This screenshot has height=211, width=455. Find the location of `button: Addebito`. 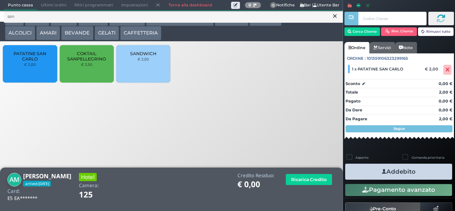

button: Addebito is located at coordinates (399, 171).